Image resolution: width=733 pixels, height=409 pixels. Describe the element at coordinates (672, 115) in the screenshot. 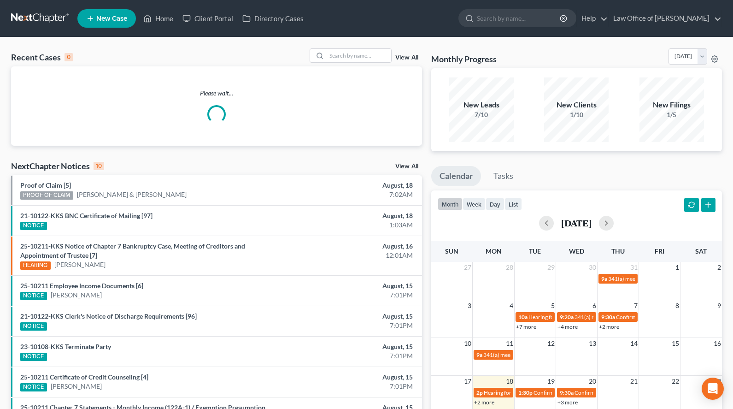

I see `div: 1/5` at that location.